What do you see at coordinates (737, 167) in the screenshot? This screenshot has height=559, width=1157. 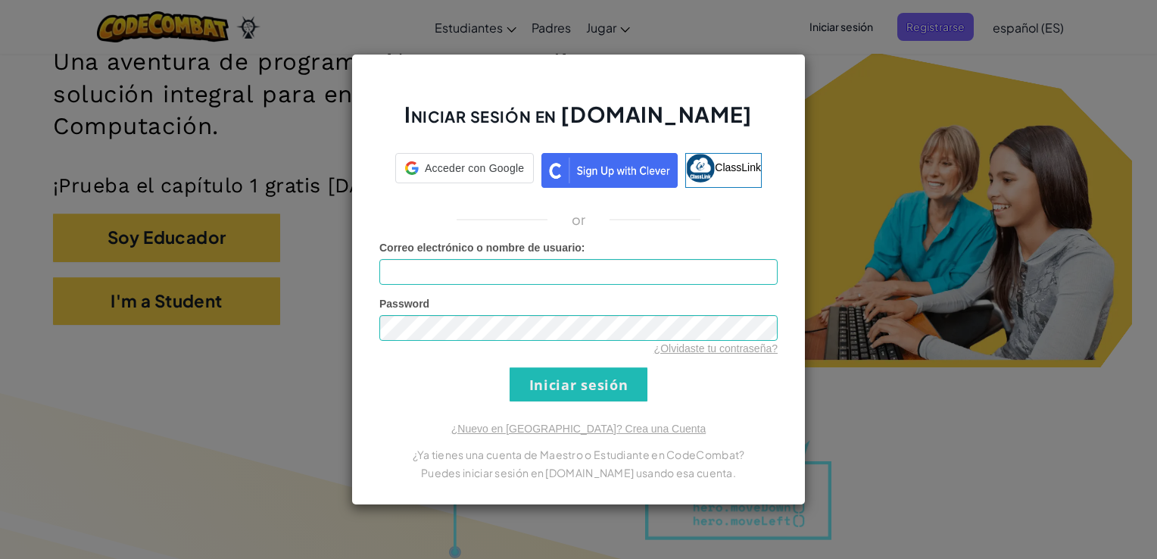 I see `span: ClassLink` at bounding box center [737, 167].